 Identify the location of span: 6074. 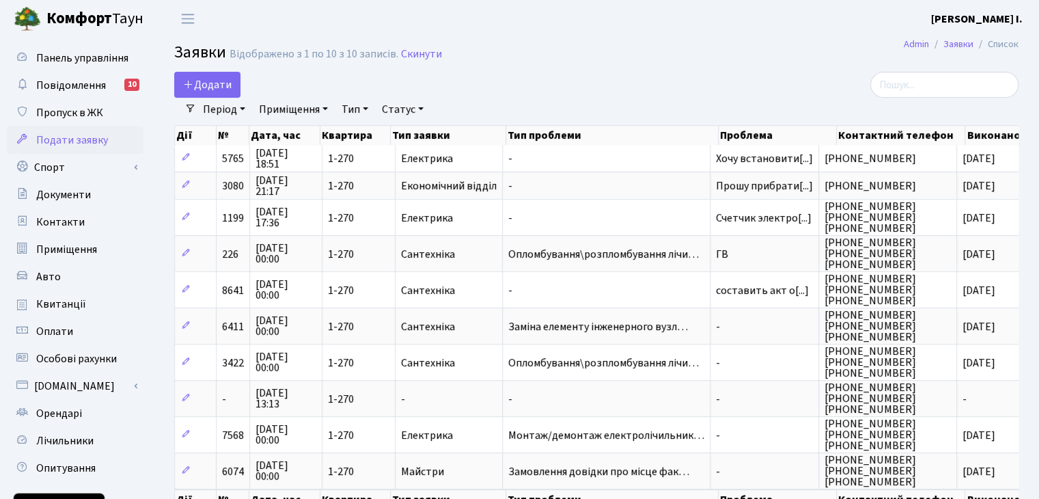
(233, 471).